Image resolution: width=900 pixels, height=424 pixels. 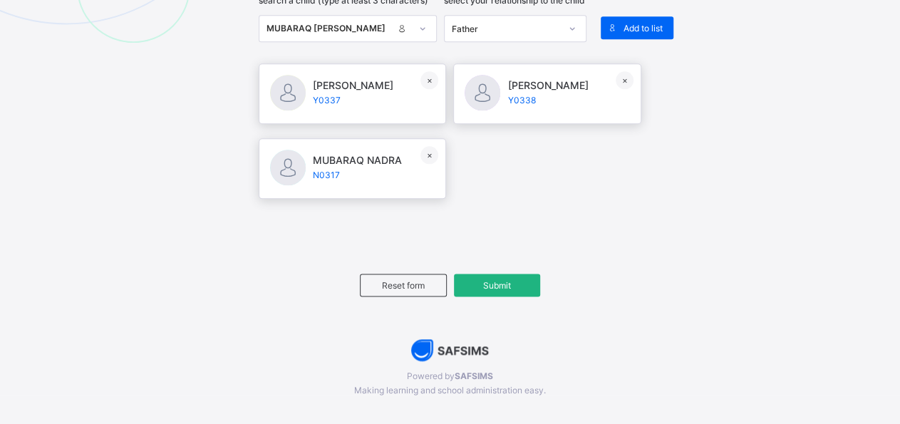 What do you see at coordinates (403, 286) in the screenshot?
I see `span: Reset form` at bounding box center [403, 286].